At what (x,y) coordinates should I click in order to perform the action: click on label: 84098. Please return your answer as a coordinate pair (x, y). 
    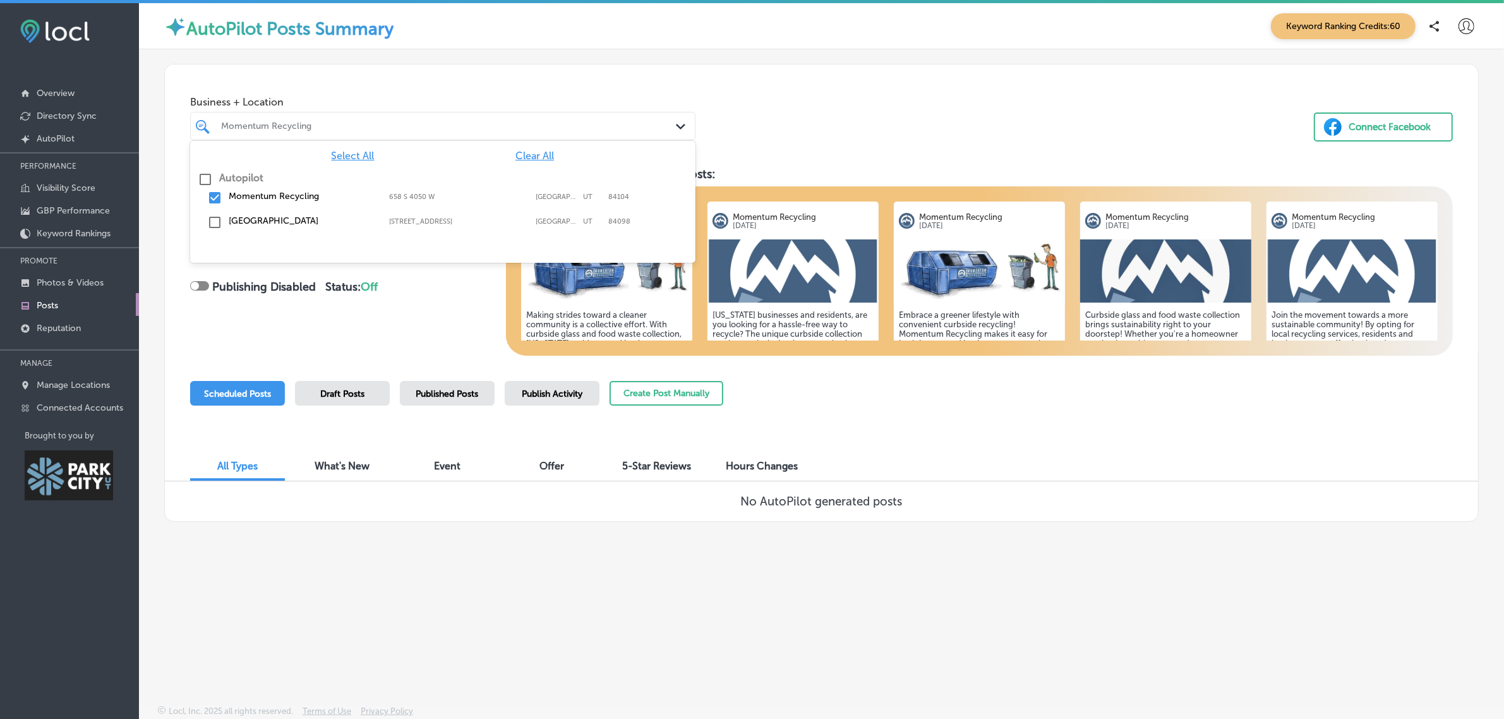
    Looking at the image, I should click on (619, 221).